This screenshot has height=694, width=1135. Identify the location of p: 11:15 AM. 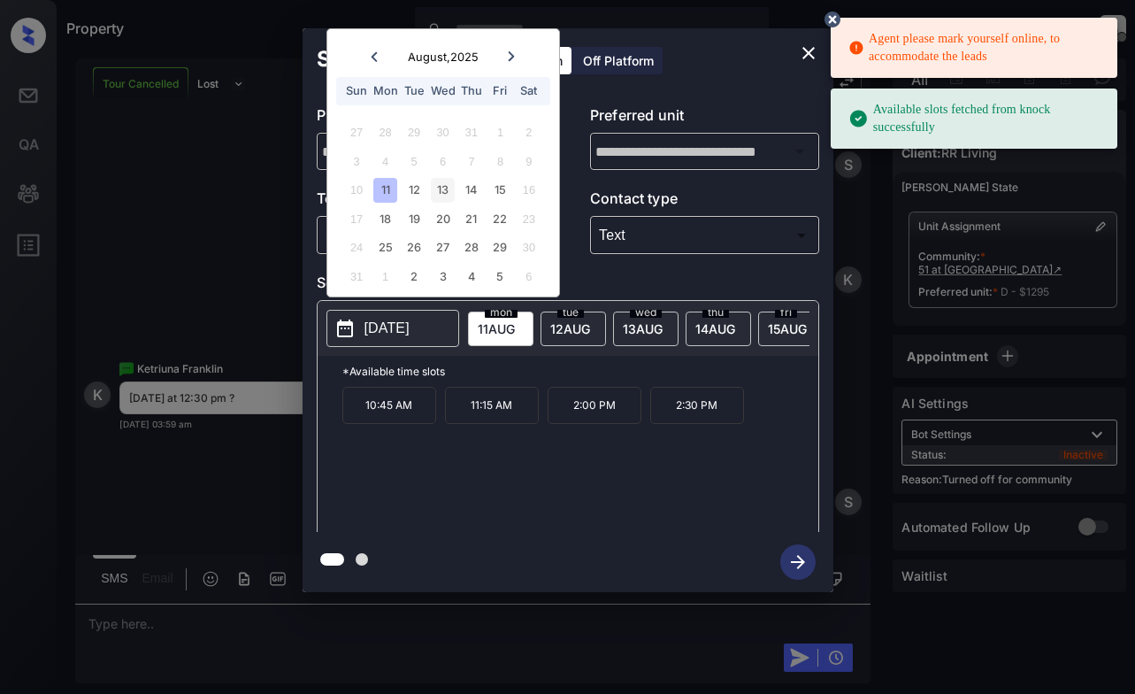
(492, 405).